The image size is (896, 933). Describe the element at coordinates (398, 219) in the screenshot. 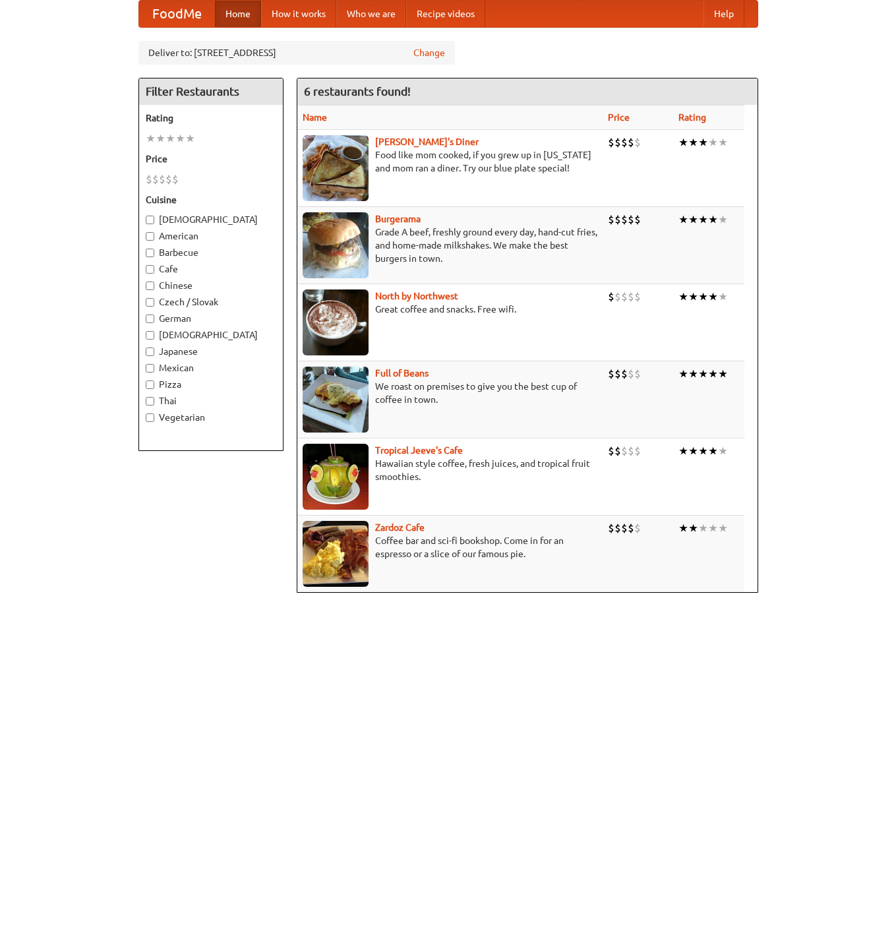

I see `b: Burgerama` at that location.